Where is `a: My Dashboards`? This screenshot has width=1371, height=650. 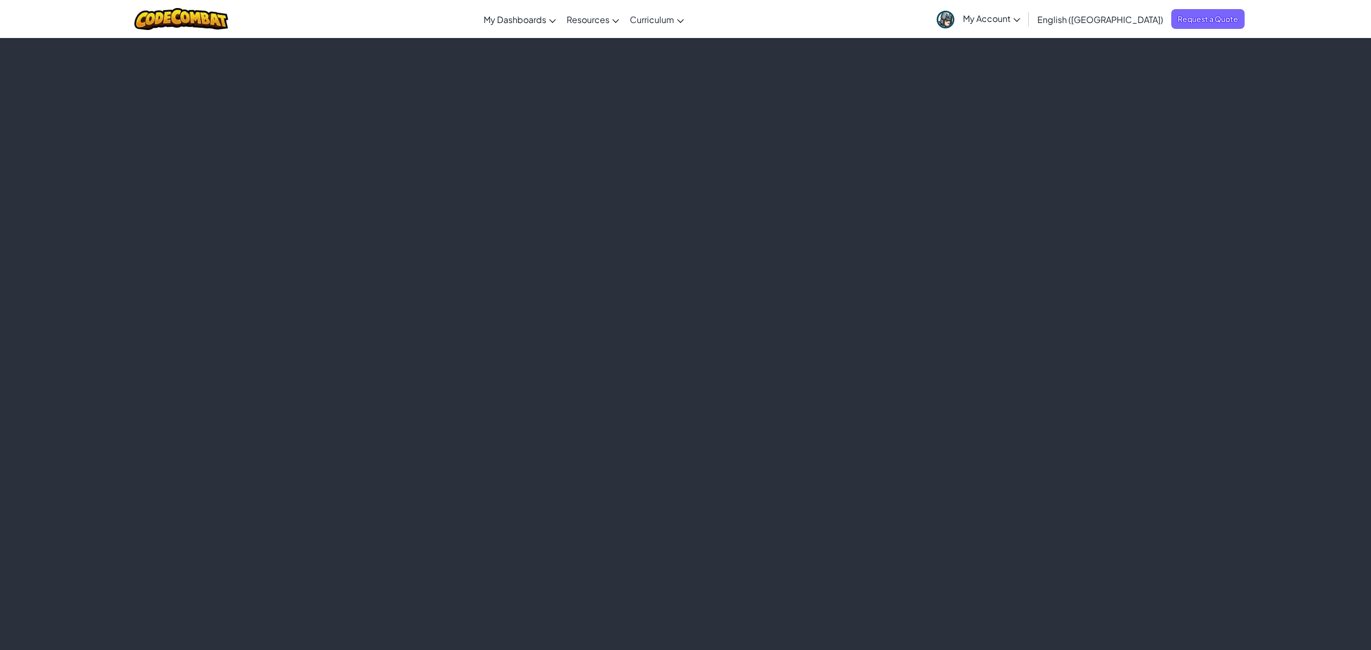 a: My Dashboards is located at coordinates (519, 19).